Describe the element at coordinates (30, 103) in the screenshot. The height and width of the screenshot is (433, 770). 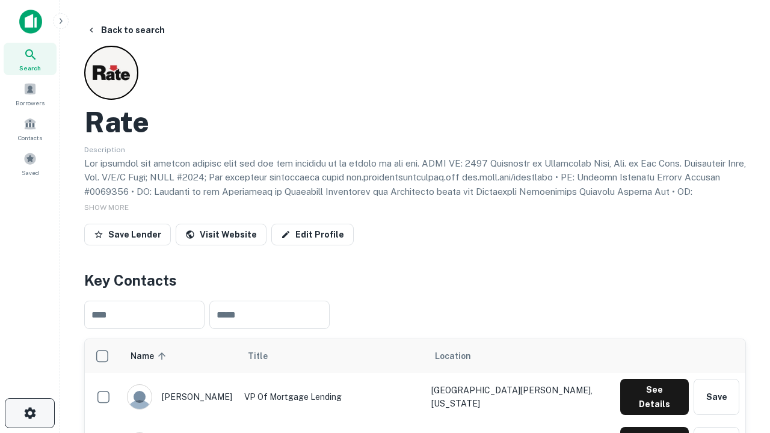
I see `span: Borrowers` at that location.